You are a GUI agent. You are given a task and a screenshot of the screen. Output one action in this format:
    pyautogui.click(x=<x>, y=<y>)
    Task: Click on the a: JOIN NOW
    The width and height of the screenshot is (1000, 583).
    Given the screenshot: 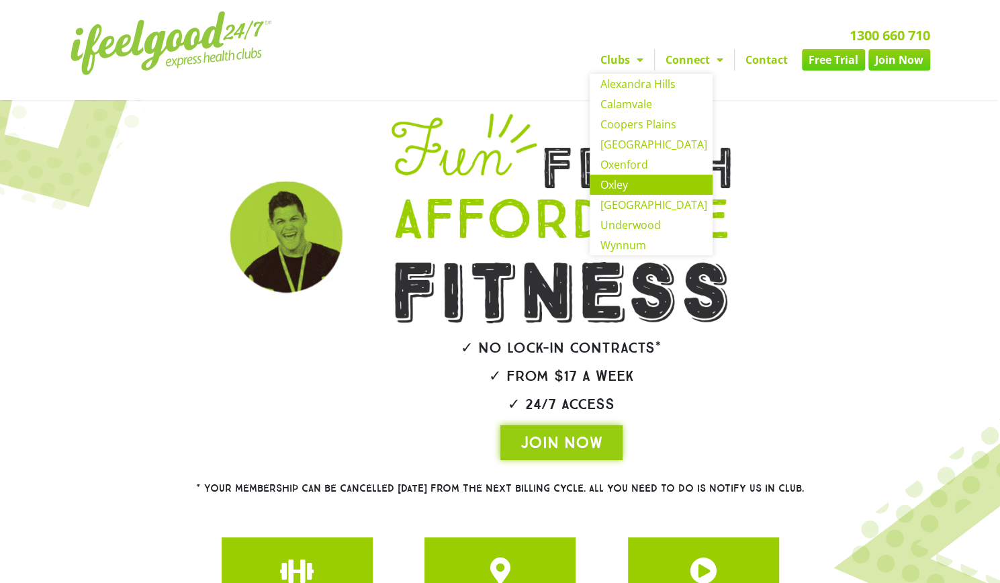 What is the action you would take?
    pyautogui.click(x=562, y=443)
    